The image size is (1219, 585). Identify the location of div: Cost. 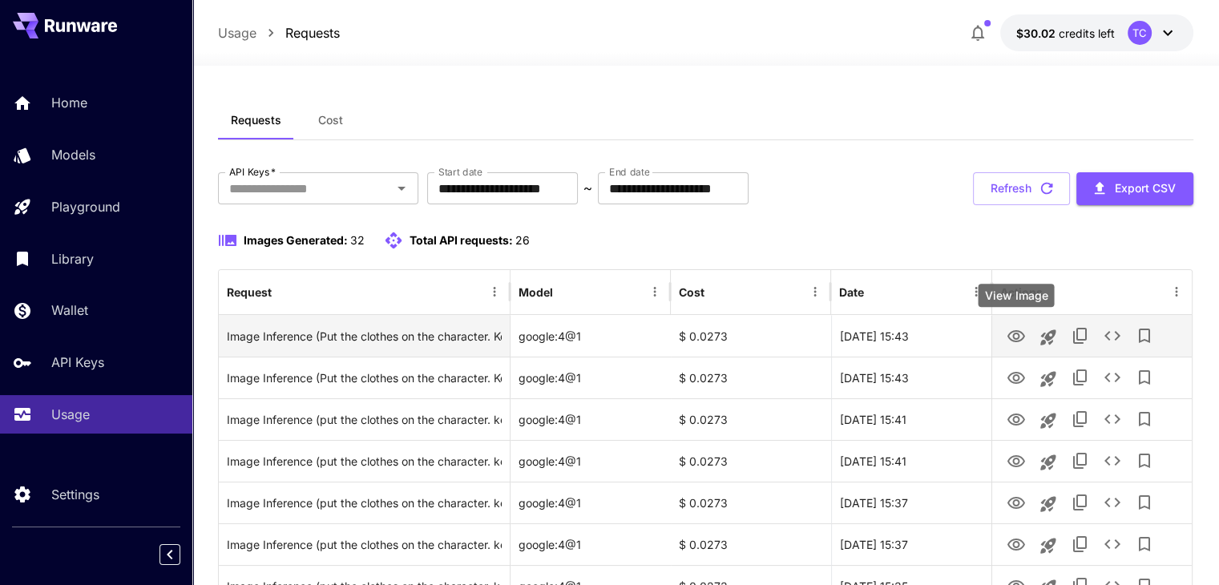
(691, 292).